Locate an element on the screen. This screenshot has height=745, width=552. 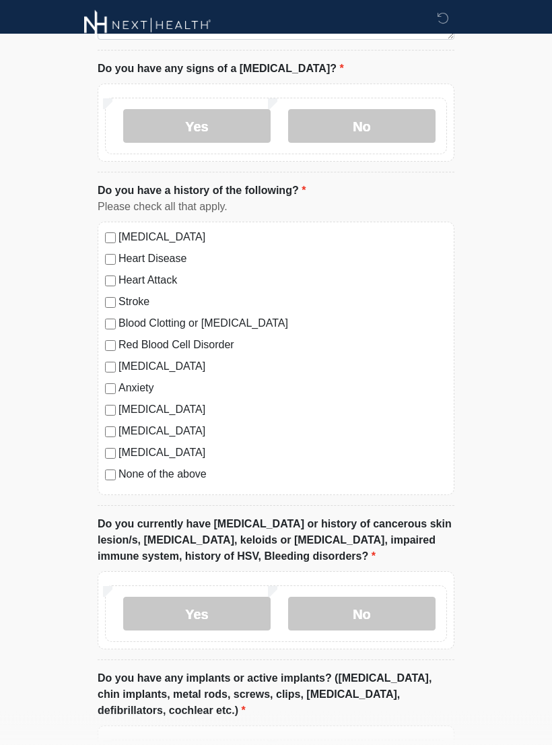
input: Anxiety is located at coordinates (110, 389).